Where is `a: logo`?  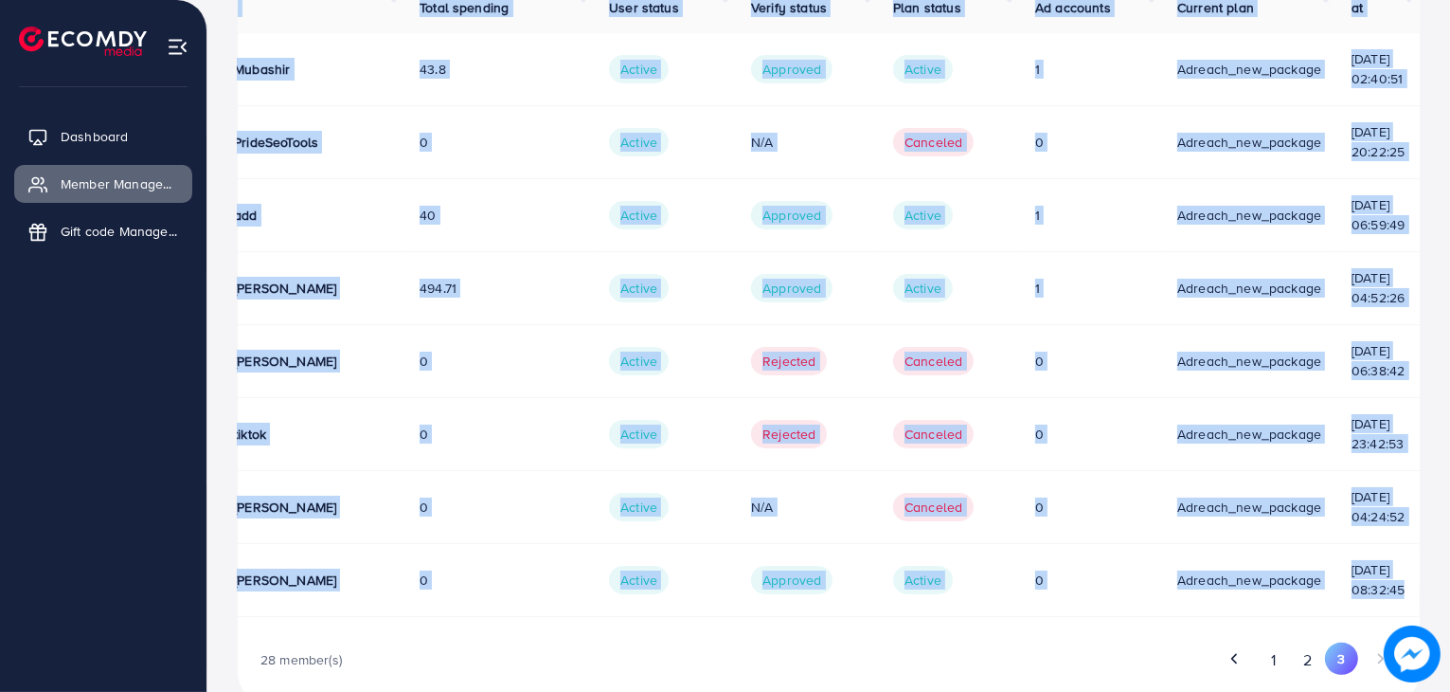
a: logo is located at coordinates (82, 41).